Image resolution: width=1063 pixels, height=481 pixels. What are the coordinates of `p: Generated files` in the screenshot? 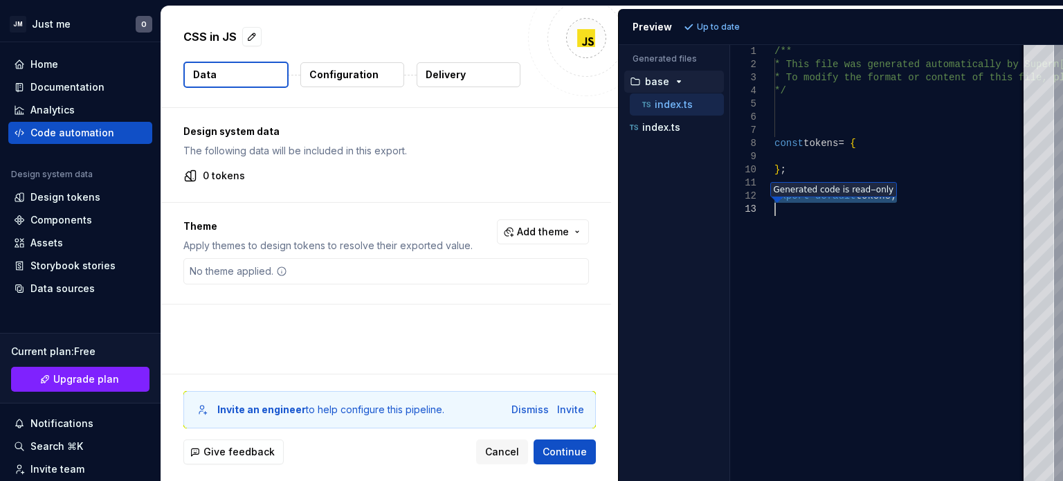 It's located at (674, 59).